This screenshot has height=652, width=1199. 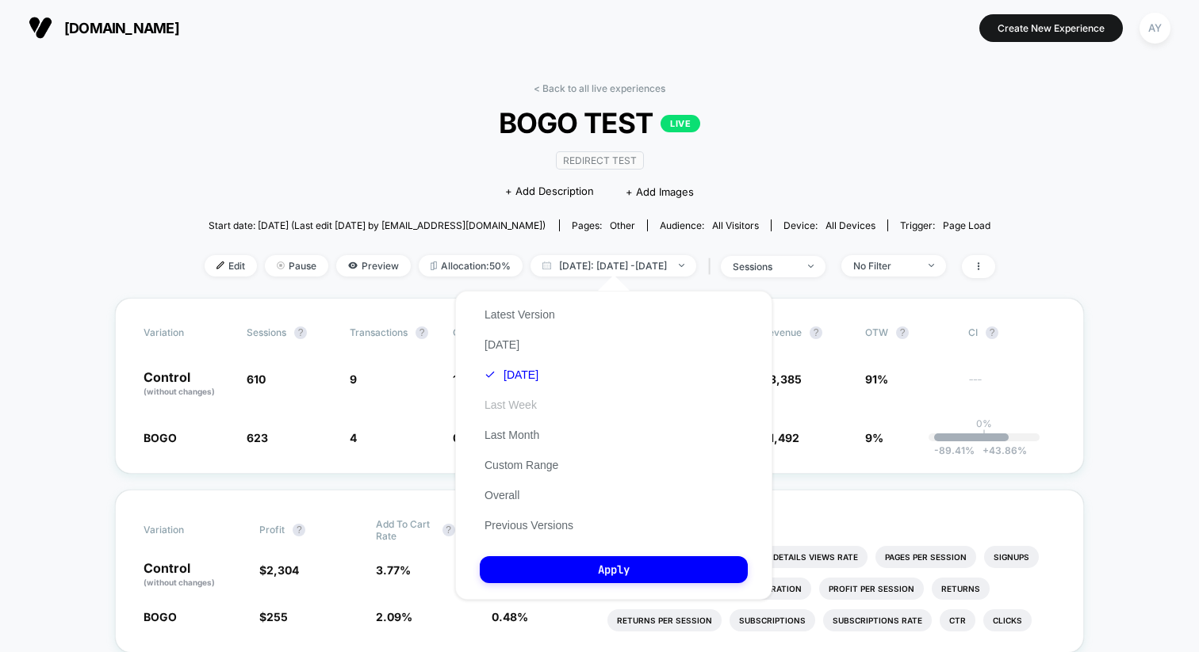 What do you see at coordinates (470, 266) in the screenshot?
I see `span: Allocation: 50%` at bounding box center [470, 266].